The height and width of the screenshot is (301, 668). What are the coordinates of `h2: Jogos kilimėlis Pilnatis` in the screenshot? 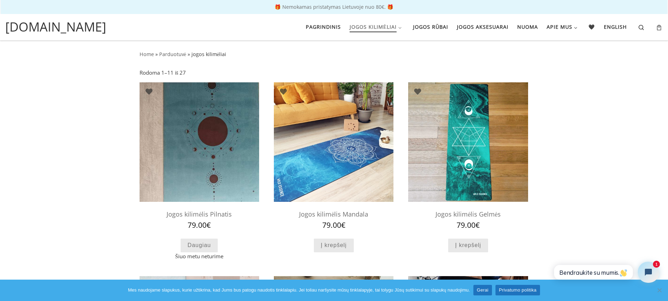 It's located at (199, 214).